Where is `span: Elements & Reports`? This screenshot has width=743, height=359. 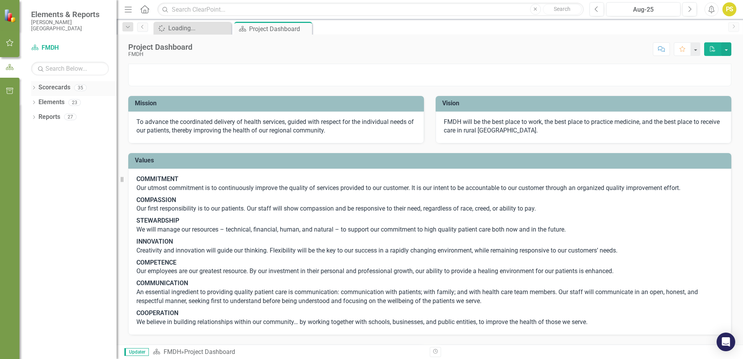
span: Elements & Reports is located at coordinates (70, 14).